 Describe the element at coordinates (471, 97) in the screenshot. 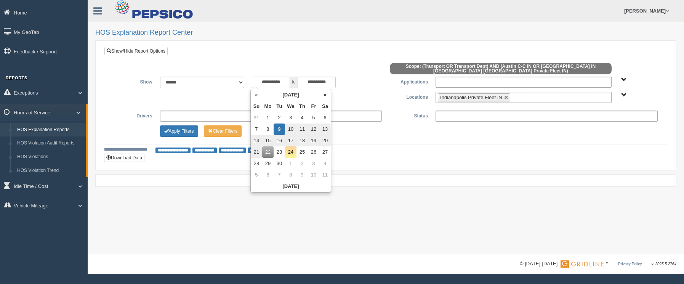

I see `span: Indianapolis Private Fleet IN` at that location.